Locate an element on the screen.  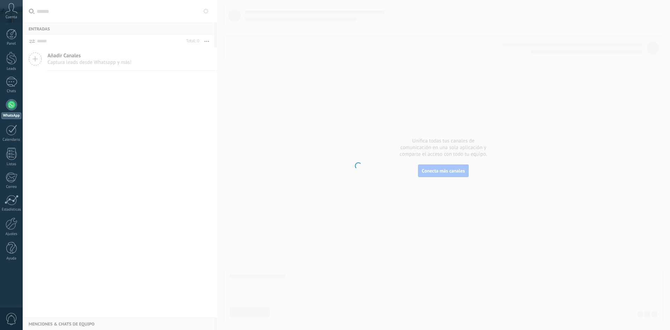
div: Correo is located at coordinates (12, 187).